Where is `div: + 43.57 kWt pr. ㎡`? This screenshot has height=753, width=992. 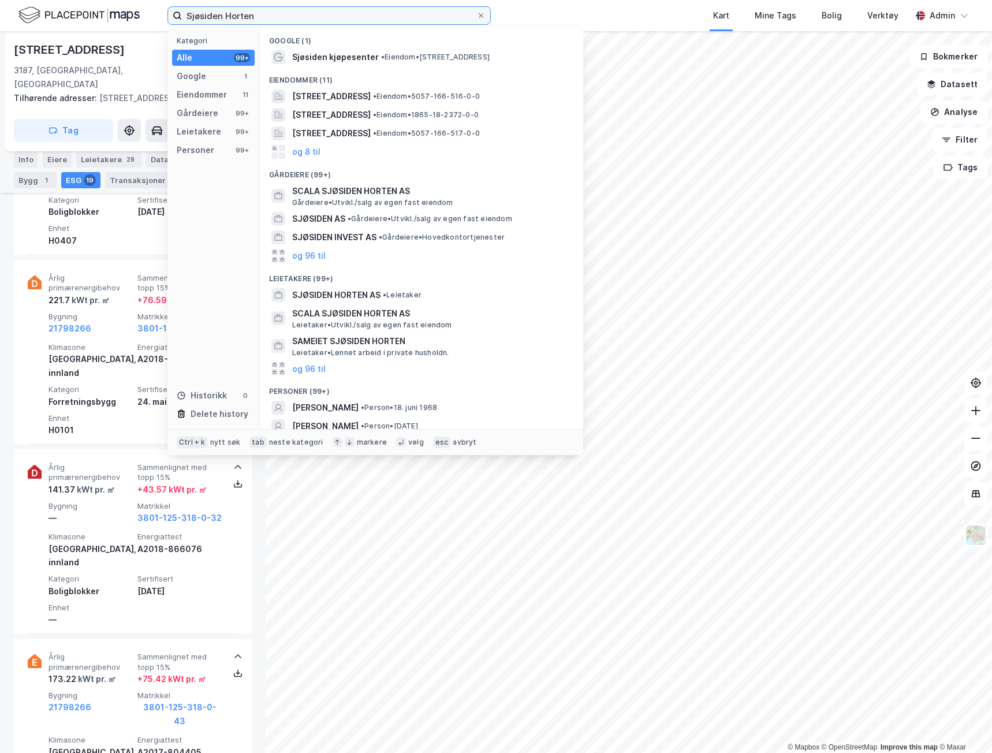 div: + 43.57 kWt pr. ㎡ is located at coordinates (172, 490).